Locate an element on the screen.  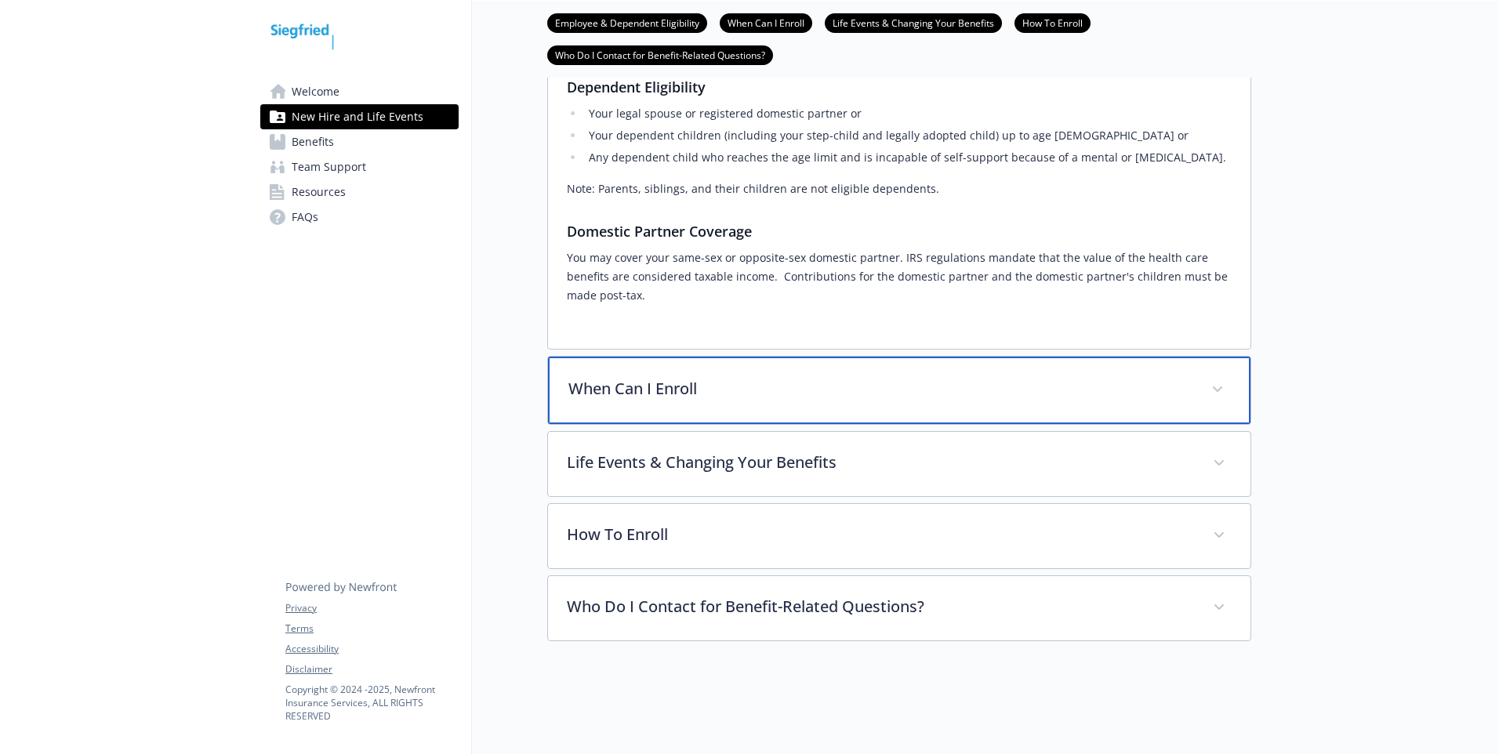
li: Your dependent children (including your step-child and legally adopted child) up to age [DEMOGRAP... is located at coordinates (908, 136).